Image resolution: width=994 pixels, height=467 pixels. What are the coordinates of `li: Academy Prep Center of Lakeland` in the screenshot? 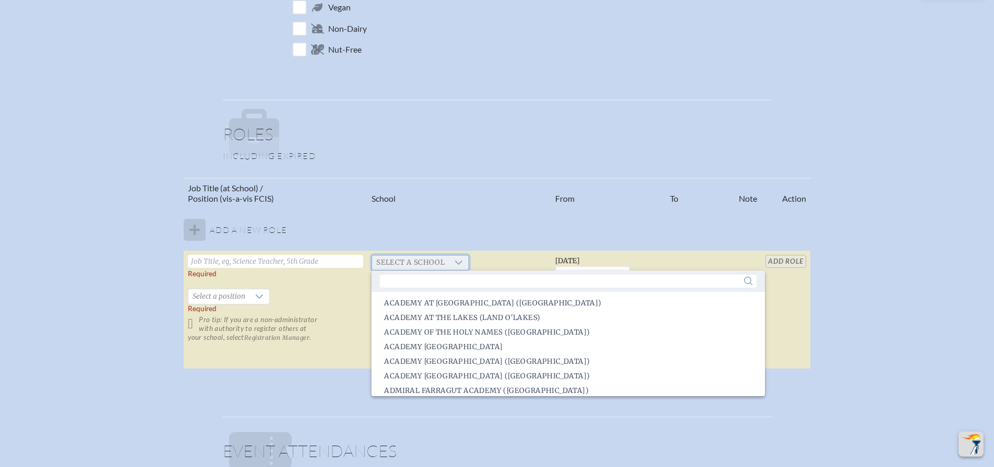 It's located at (568, 347).